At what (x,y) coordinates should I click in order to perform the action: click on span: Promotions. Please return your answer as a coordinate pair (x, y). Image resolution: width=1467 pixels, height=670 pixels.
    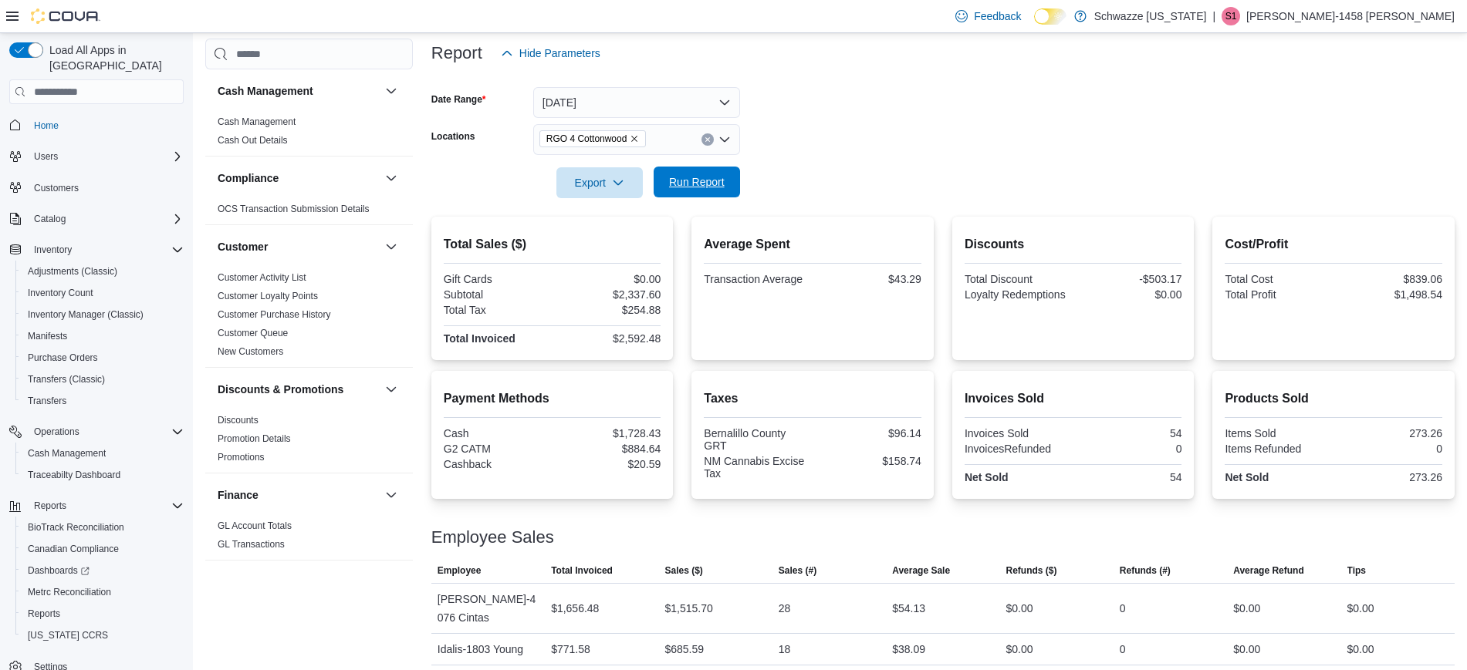
    Looking at the image, I should click on (241, 457).